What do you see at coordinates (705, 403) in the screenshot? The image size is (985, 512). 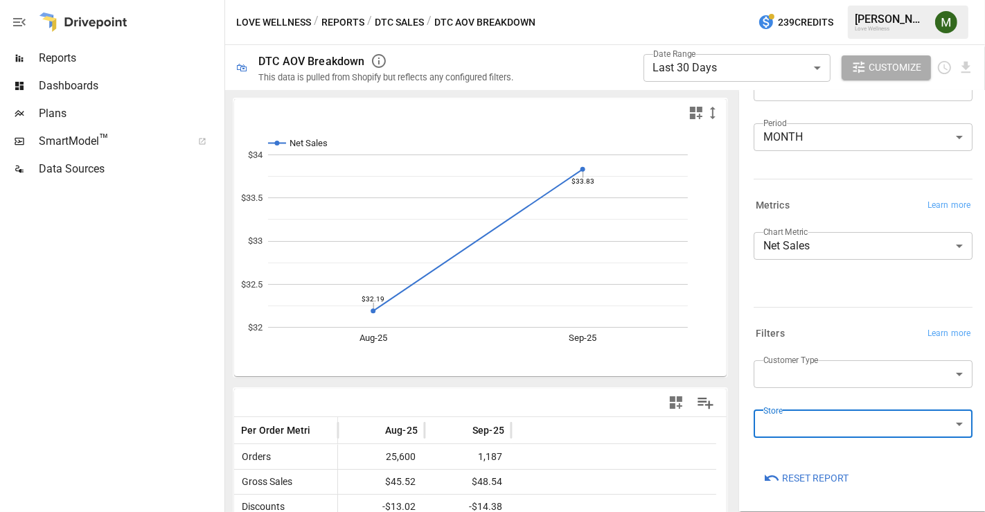 I see `button: Manage Columns` at bounding box center [705, 403].